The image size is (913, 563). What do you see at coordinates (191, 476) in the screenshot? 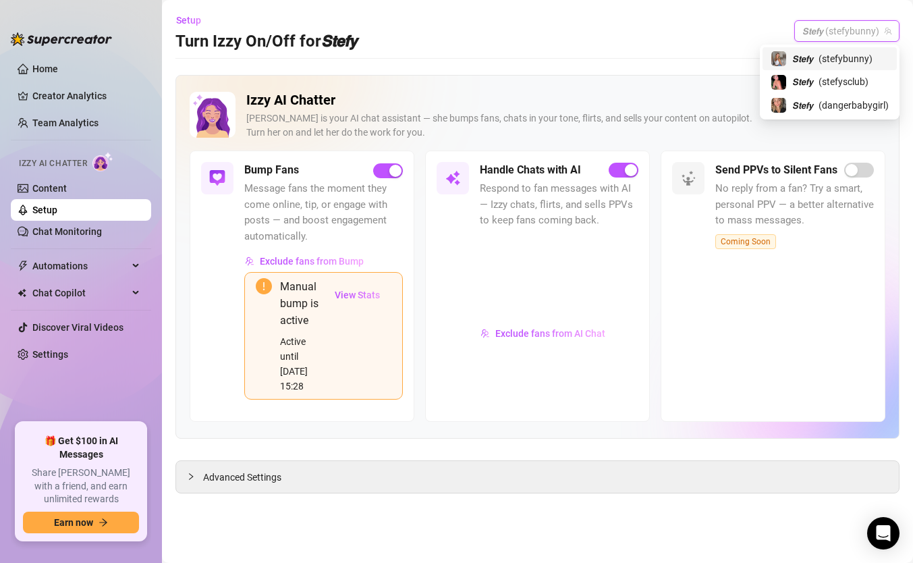
I see `span: collapsed` at bounding box center [191, 476].